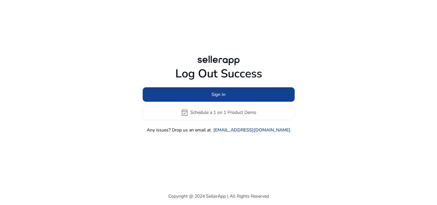 The image size is (437, 205). What do you see at coordinates (218, 73) in the screenshot?
I see `h1: Log Out Success` at bounding box center [218, 73].